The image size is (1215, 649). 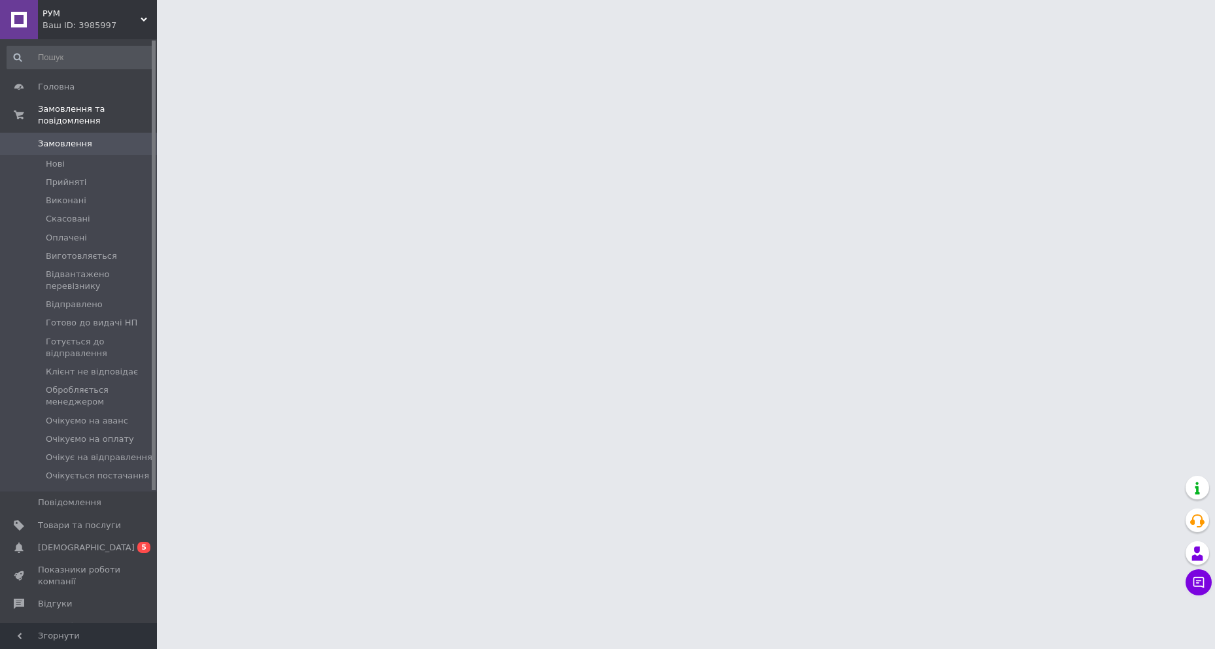 I want to click on span: Нові, so click(x=55, y=164).